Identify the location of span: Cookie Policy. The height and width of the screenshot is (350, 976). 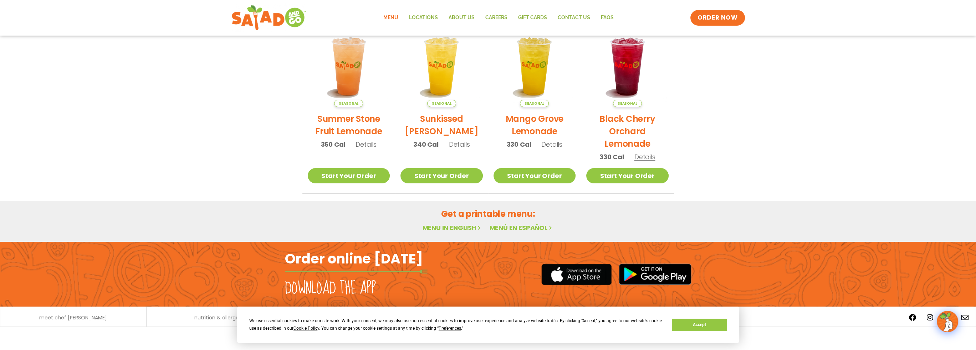
(306, 329).